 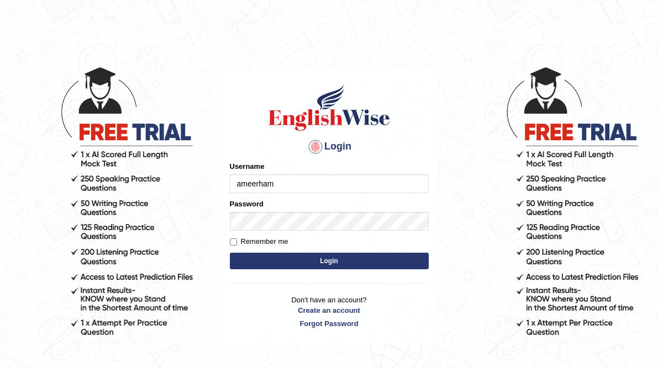 I want to click on label: Username, so click(x=247, y=166).